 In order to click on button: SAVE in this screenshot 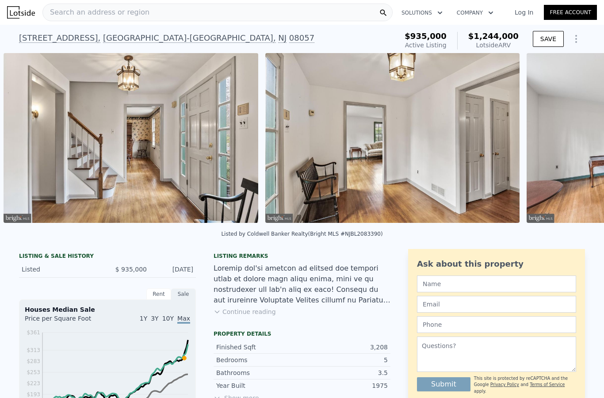, I will do `click(548, 39)`.